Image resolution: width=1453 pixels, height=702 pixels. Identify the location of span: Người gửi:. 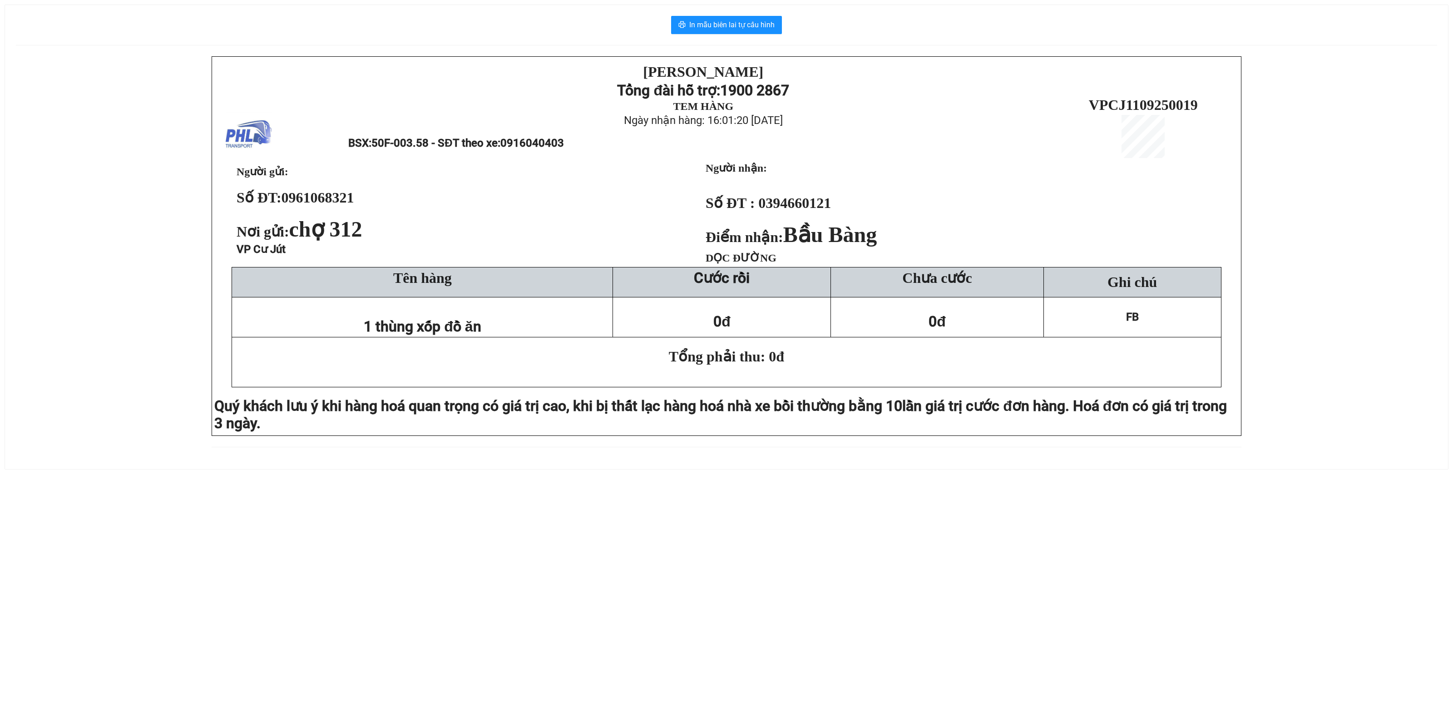
(263, 172).